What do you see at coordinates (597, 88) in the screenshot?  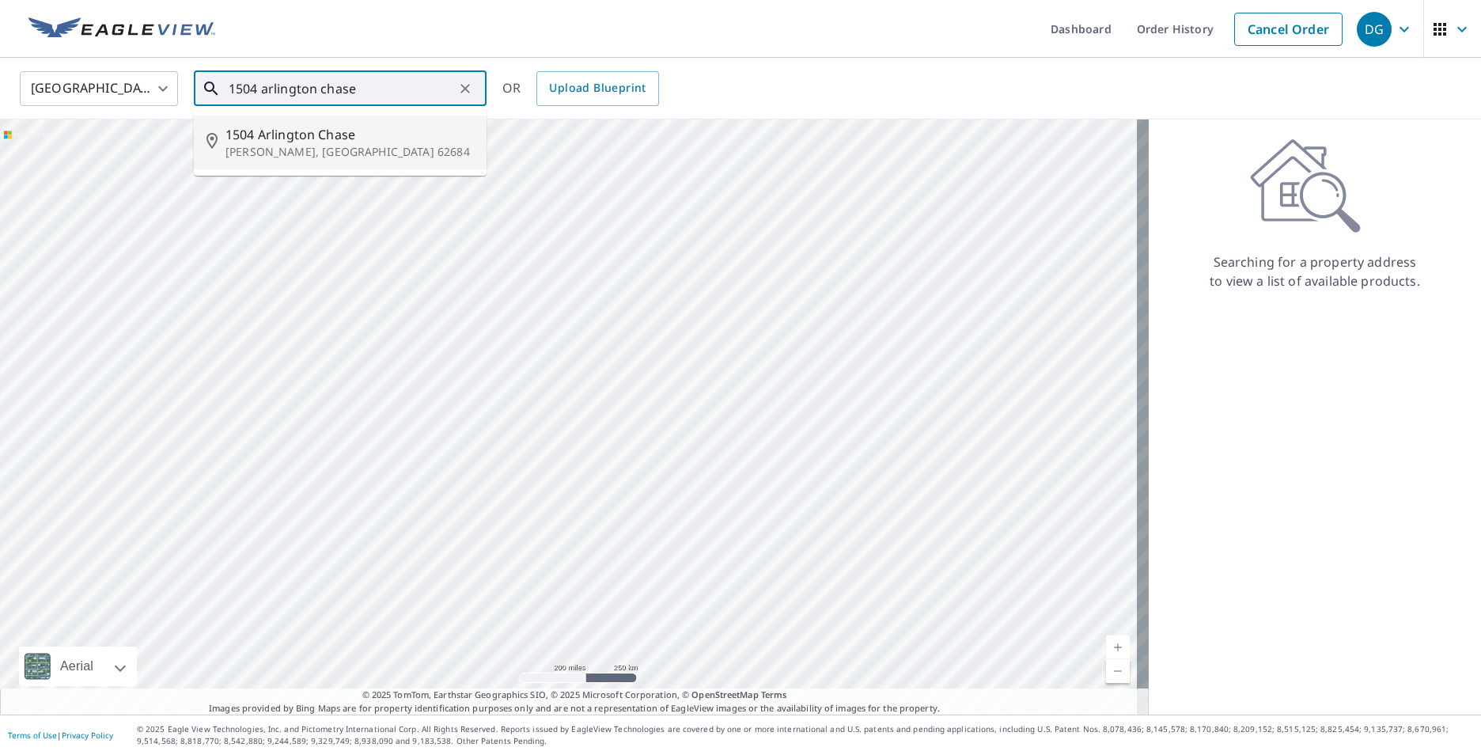 I see `span: Upload Blueprint` at bounding box center [597, 88].